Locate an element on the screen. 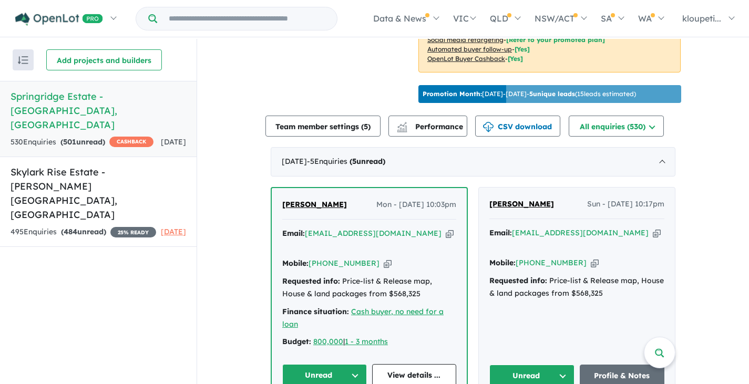 The image size is (749, 384). strong: Finance situation: is located at coordinates (315, 312).